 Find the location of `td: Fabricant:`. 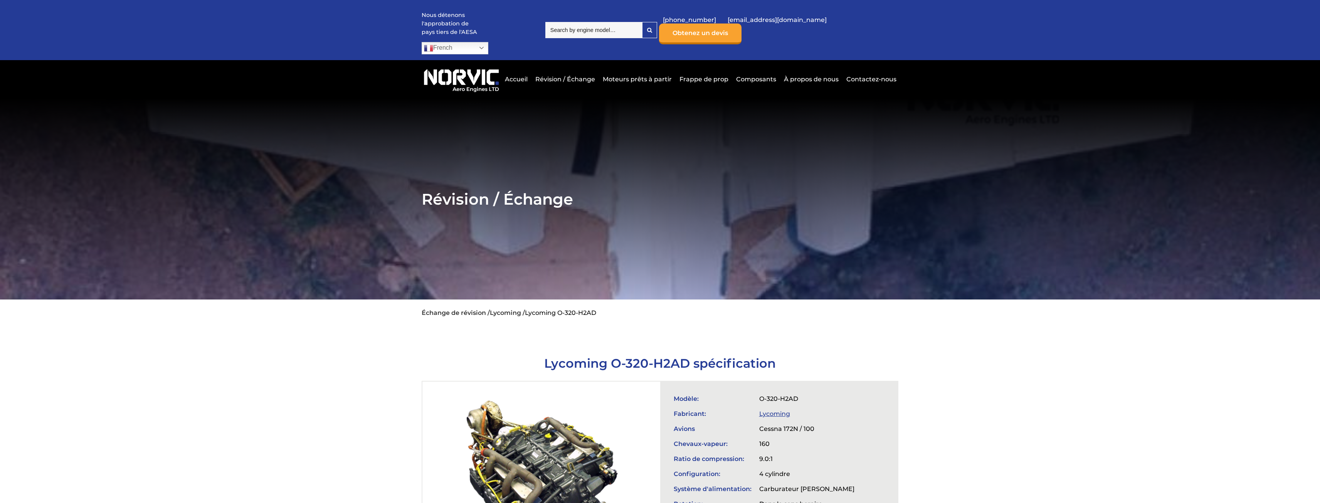

td: Fabricant: is located at coordinates (712, 413).